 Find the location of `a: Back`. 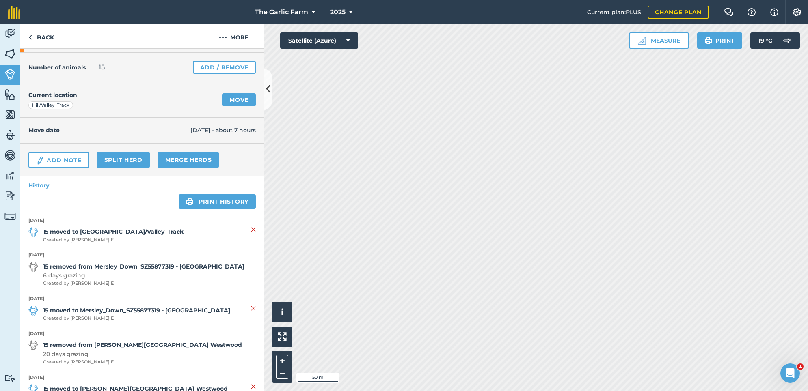

a: Back is located at coordinates (41, 36).